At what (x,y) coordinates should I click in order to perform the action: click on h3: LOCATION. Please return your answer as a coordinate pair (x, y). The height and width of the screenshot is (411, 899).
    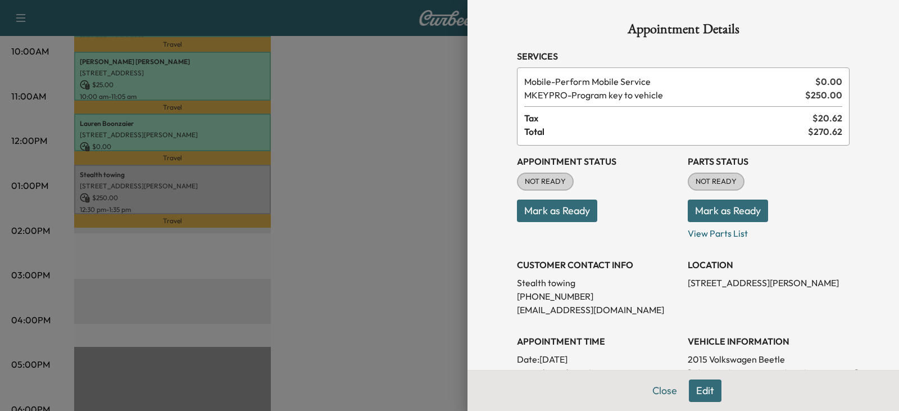
    Looking at the image, I should click on (769, 265).